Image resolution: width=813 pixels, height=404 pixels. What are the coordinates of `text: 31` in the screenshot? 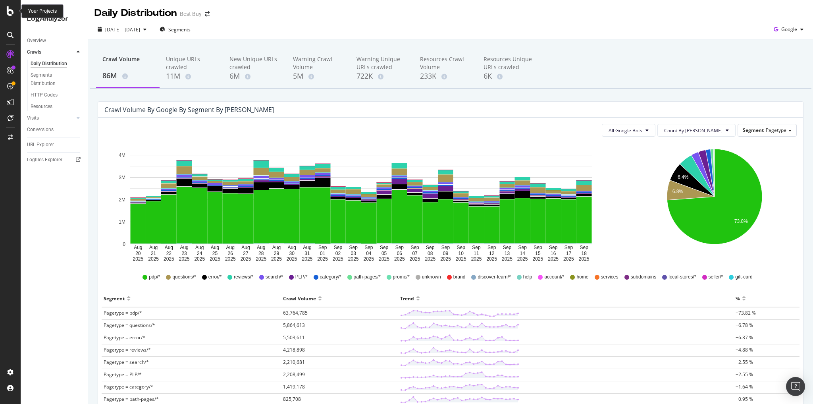 It's located at (307, 253).